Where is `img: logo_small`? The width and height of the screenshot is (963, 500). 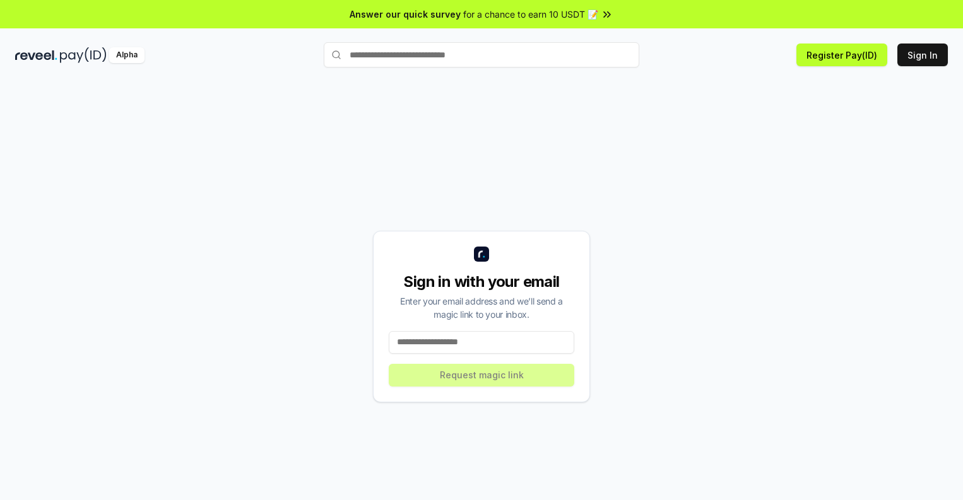
img: logo_small is located at coordinates (481, 254).